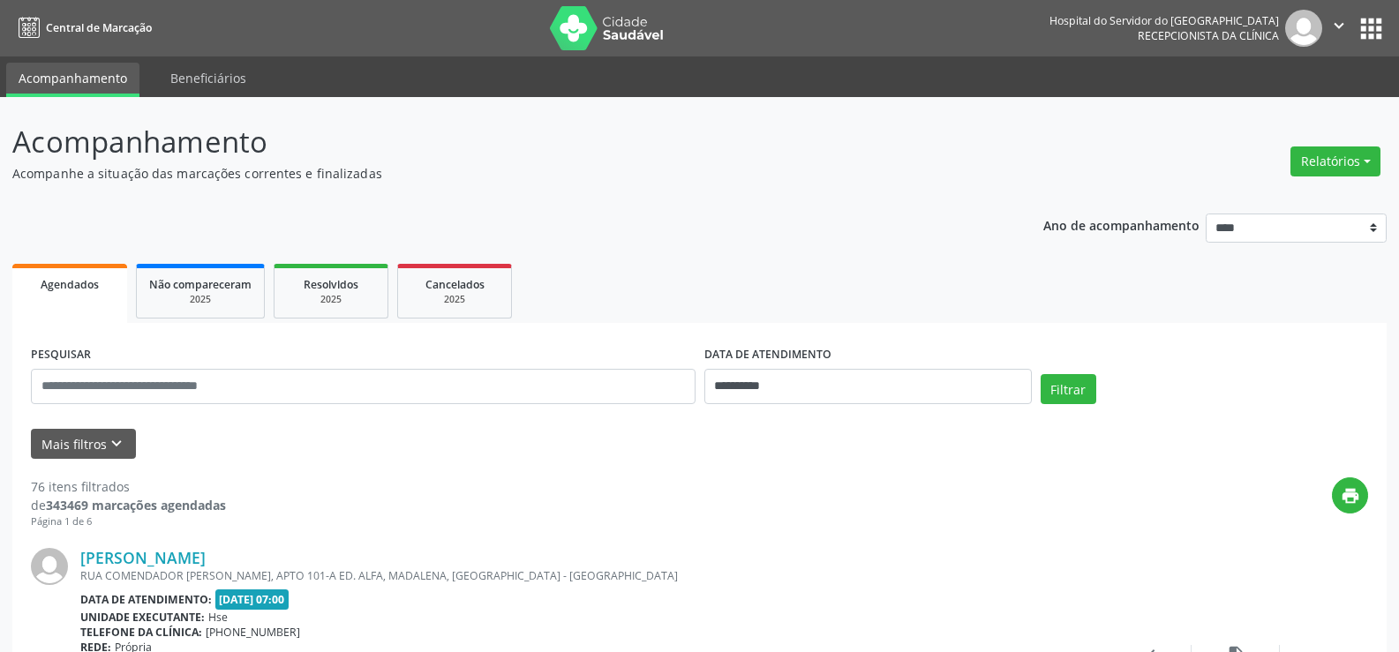 This screenshot has width=1399, height=652. Describe the element at coordinates (146, 600) in the screenshot. I see `b: Data de atendimento:` at that location.